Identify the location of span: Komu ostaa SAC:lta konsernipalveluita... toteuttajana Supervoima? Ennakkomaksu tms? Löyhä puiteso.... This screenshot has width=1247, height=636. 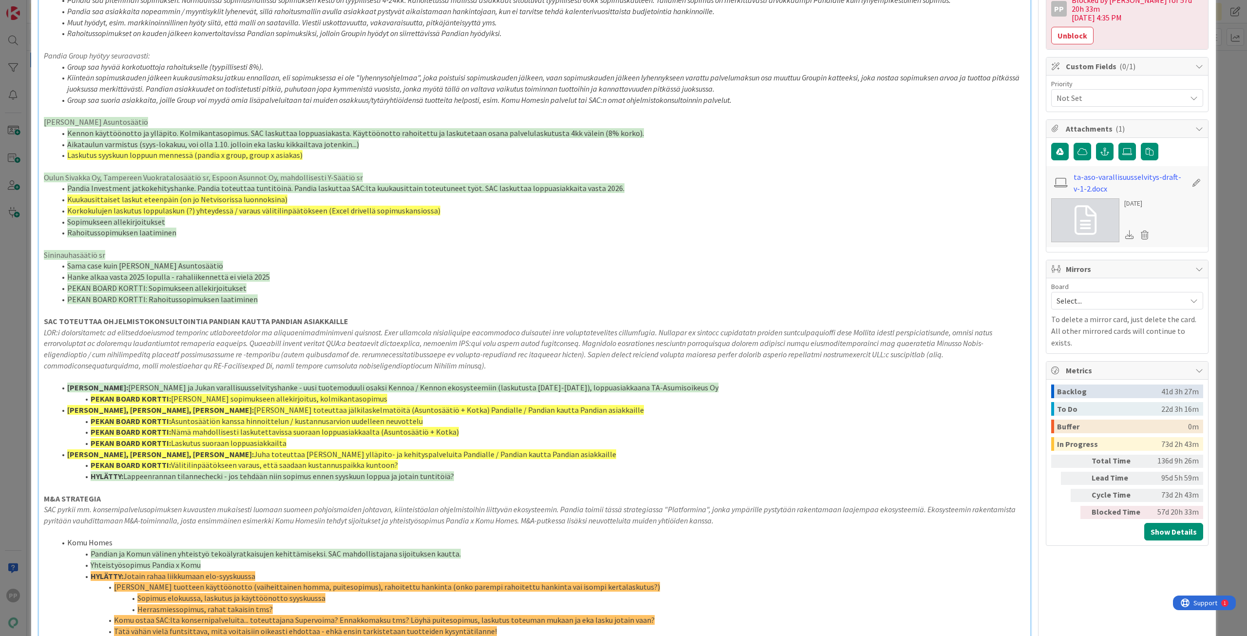
(384, 620).